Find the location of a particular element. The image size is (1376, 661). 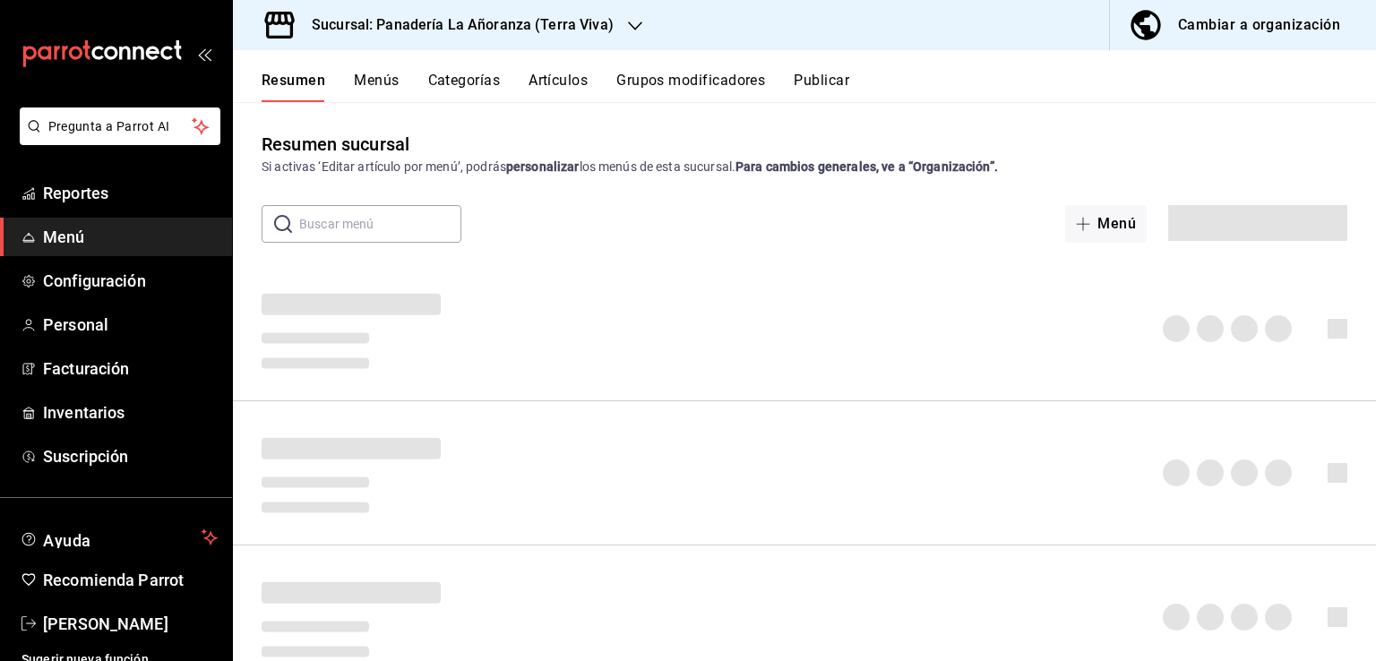

strong: Para cambios generales, ve a “Organización”. is located at coordinates (866, 167).